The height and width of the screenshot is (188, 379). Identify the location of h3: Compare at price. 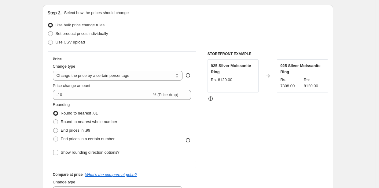
(68, 174).